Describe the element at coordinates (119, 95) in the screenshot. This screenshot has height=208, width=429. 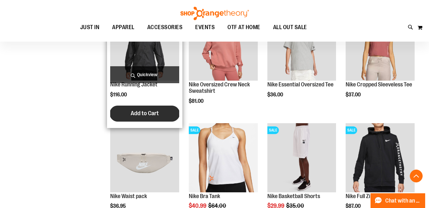
I see `span: $116.00` at that location.